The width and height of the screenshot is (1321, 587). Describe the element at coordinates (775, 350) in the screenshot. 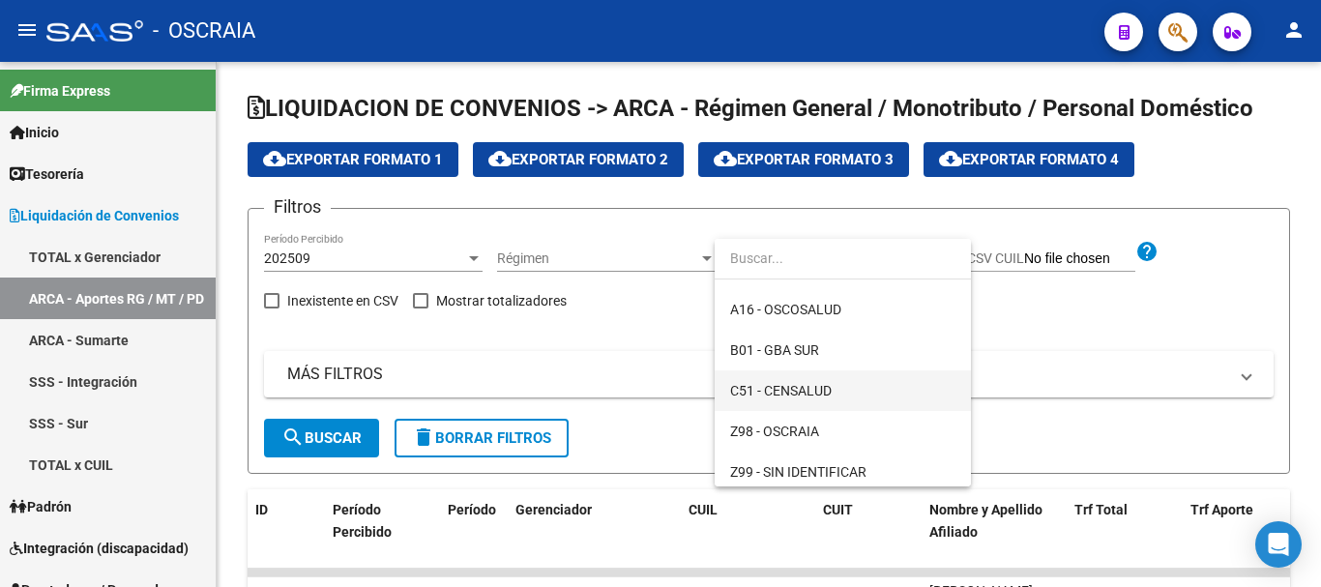

I see `span: B01 - GBA SUR` at that location.